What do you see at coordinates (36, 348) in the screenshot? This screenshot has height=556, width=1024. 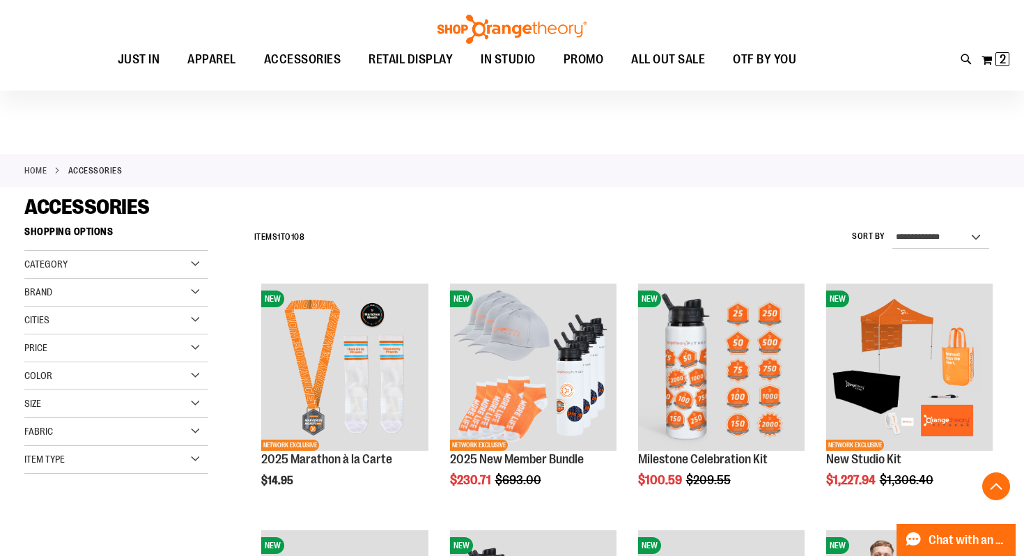 I see `span: Price` at bounding box center [36, 348].